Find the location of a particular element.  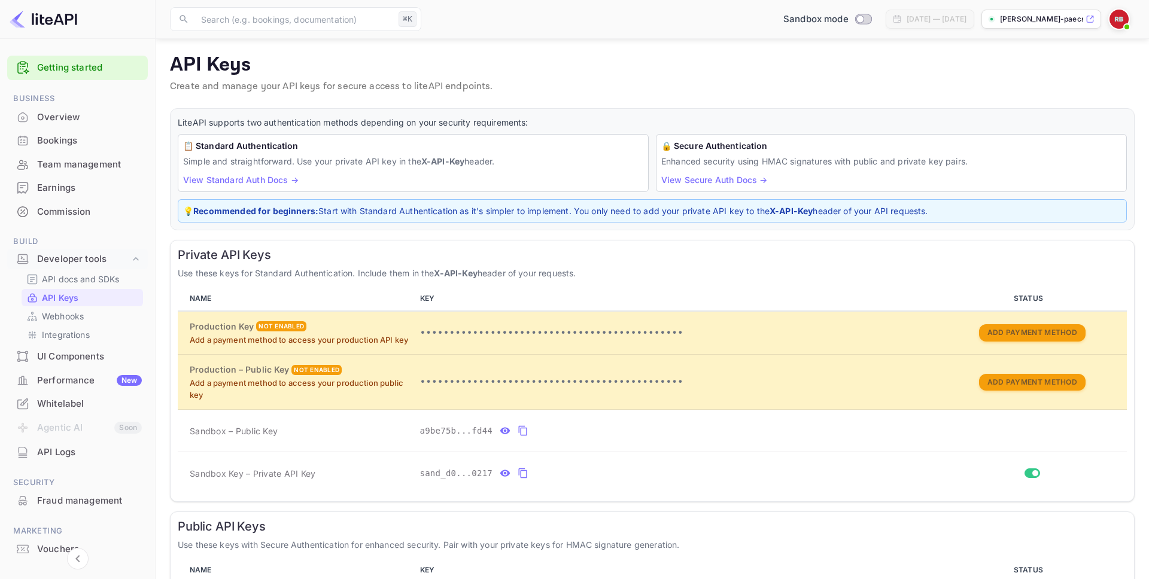

p: LiteAPI supports two authentication methods depending on your security requirements: is located at coordinates (652, 123).